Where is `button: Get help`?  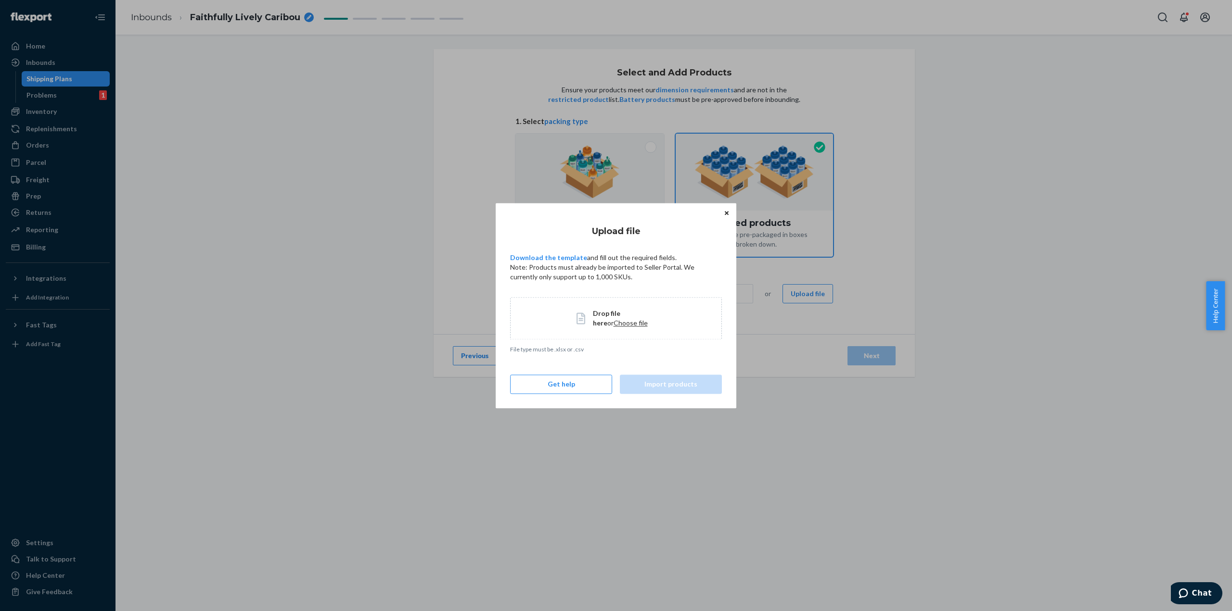 button: Get help is located at coordinates (561, 384).